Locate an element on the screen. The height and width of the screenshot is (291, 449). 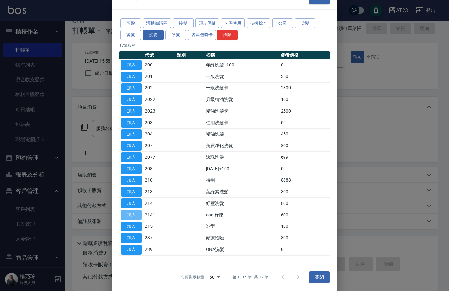
td: 頭療體驗 is located at coordinates (242, 238).